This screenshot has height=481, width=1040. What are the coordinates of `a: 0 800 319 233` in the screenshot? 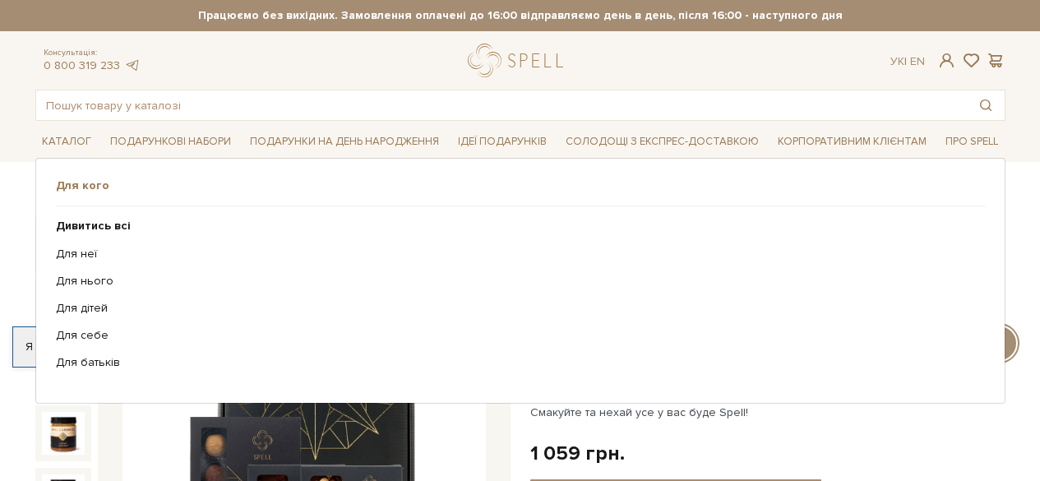 It's located at (81, 65).